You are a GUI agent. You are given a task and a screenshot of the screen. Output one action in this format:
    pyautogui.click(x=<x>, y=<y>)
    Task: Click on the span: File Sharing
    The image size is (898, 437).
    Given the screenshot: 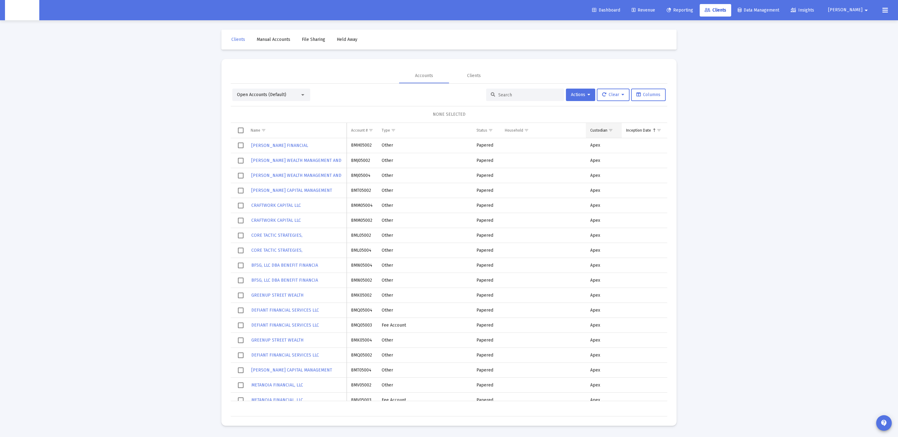 What is the action you would take?
    pyautogui.click(x=313, y=39)
    